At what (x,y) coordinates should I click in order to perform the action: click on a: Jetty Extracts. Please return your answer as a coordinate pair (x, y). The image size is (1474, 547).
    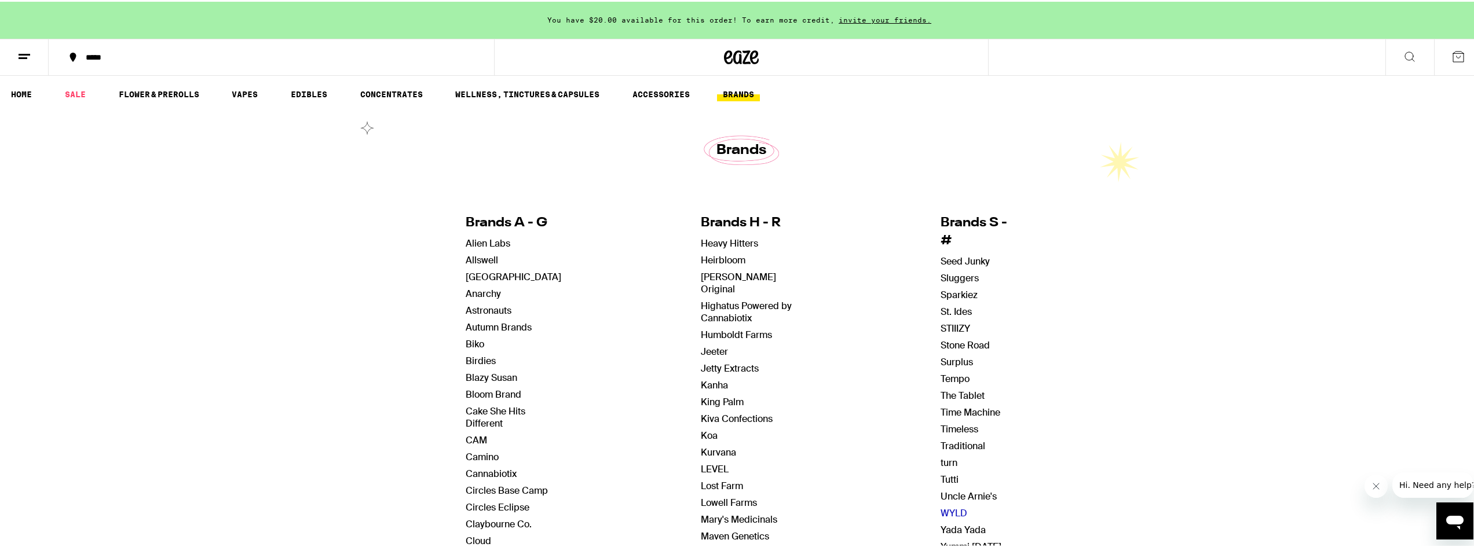
    Looking at the image, I should click on (730, 367).